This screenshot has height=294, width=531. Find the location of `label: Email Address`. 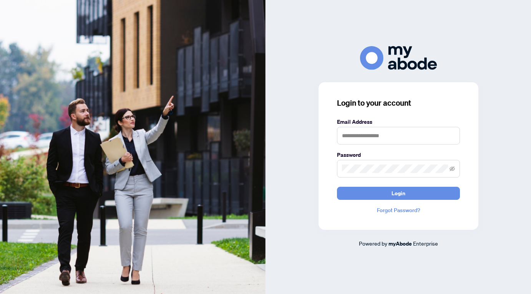

label: Email Address is located at coordinates (398, 122).